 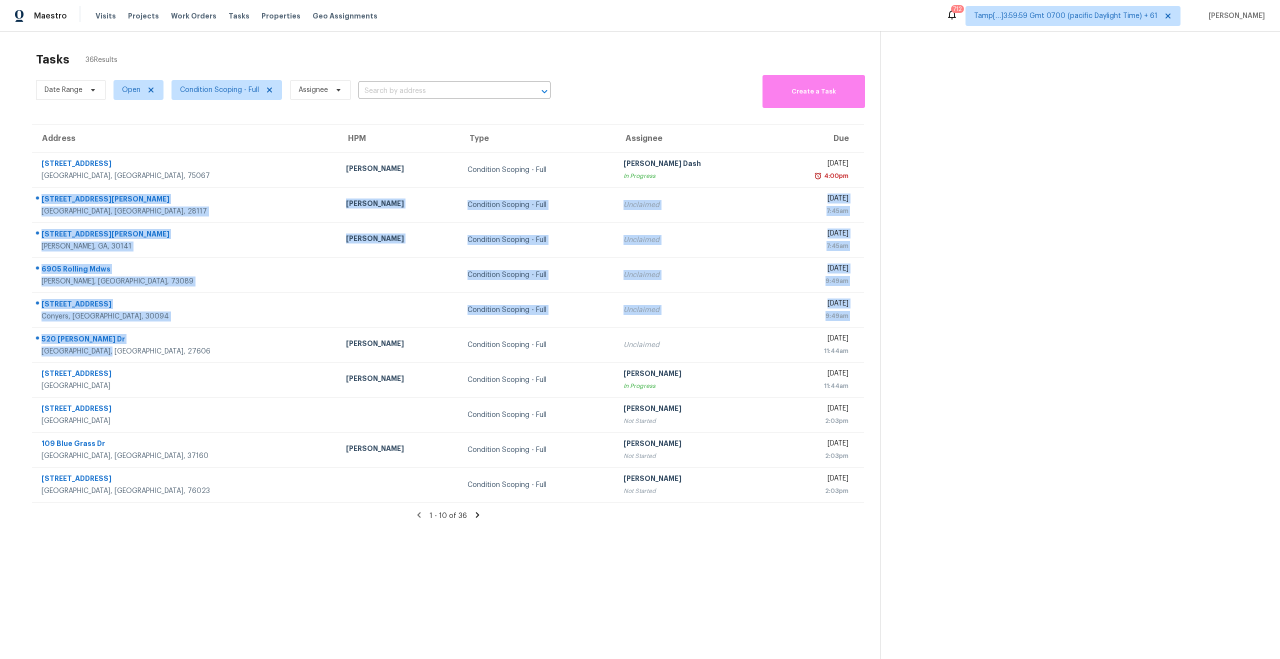 I want to click on span: Open, so click(x=131, y=90).